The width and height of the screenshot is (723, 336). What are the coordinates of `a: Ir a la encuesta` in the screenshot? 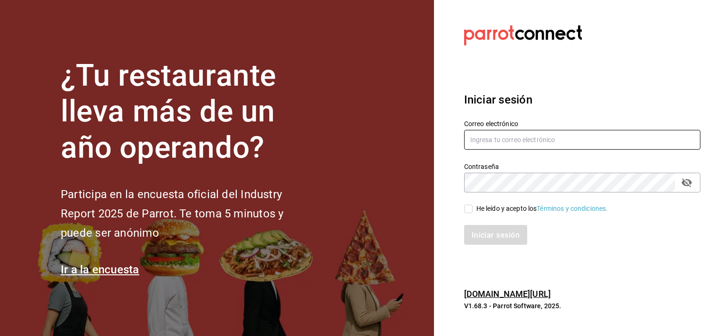 It's located at (100, 270).